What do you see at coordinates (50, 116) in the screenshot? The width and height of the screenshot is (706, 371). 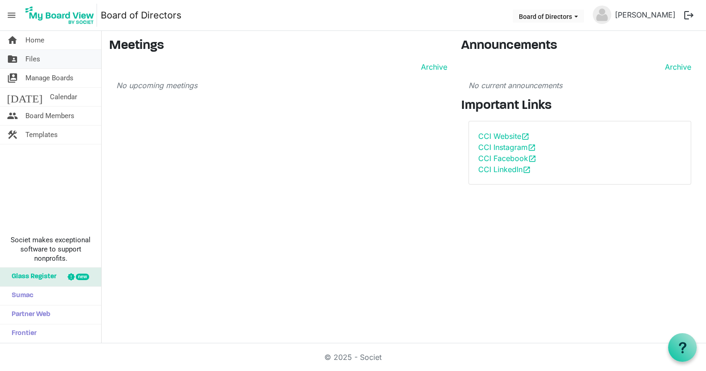 I see `span: Board Members` at bounding box center [50, 116].